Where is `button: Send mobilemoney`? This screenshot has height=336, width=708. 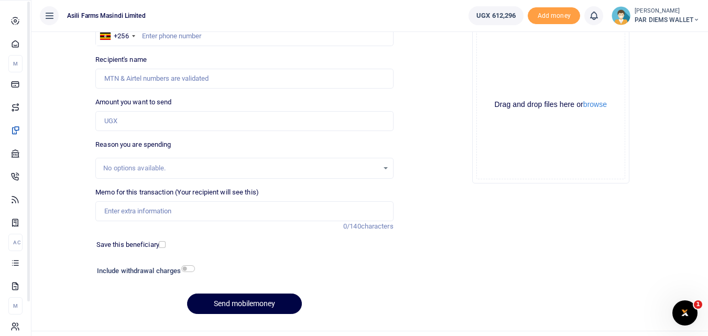 button: Send mobilemoney is located at coordinates (244, 304).